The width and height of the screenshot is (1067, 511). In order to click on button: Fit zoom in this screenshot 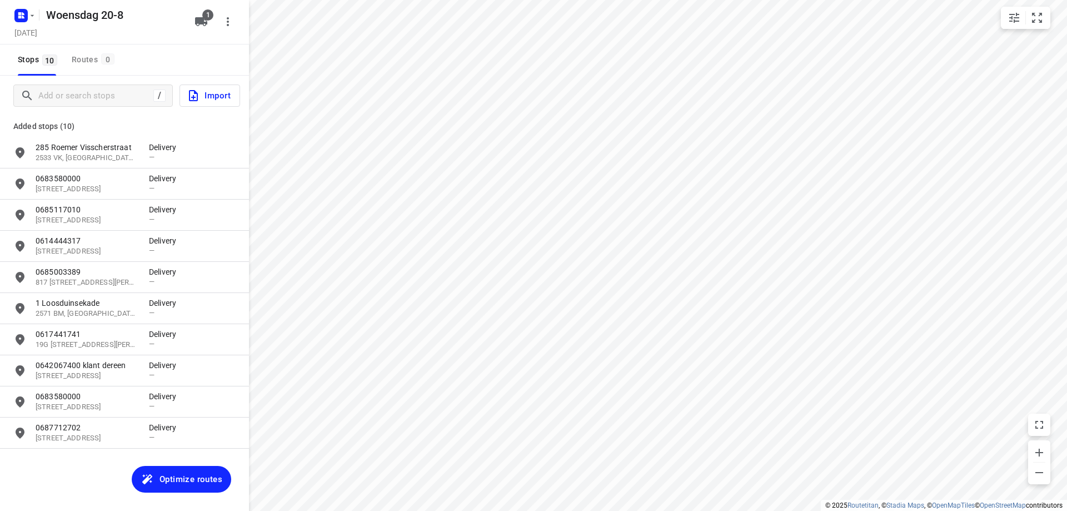, I will do `click(1037, 18)`.